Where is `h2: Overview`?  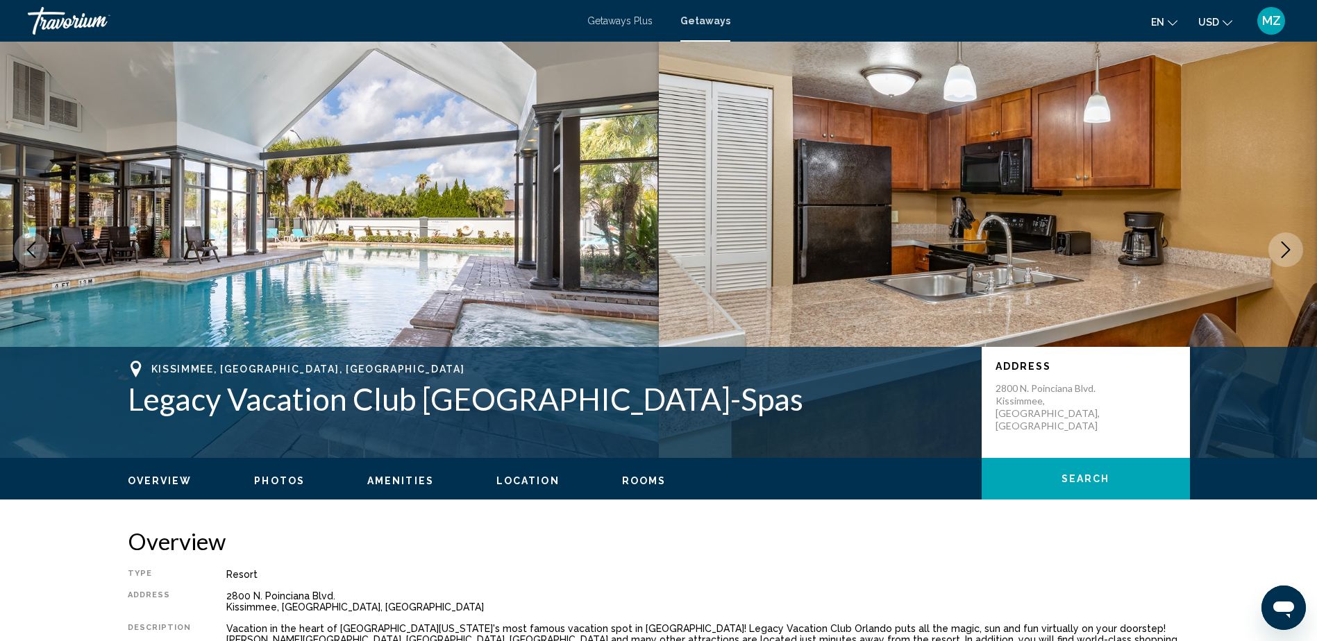
h2: Overview is located at coordinates (659, 541).